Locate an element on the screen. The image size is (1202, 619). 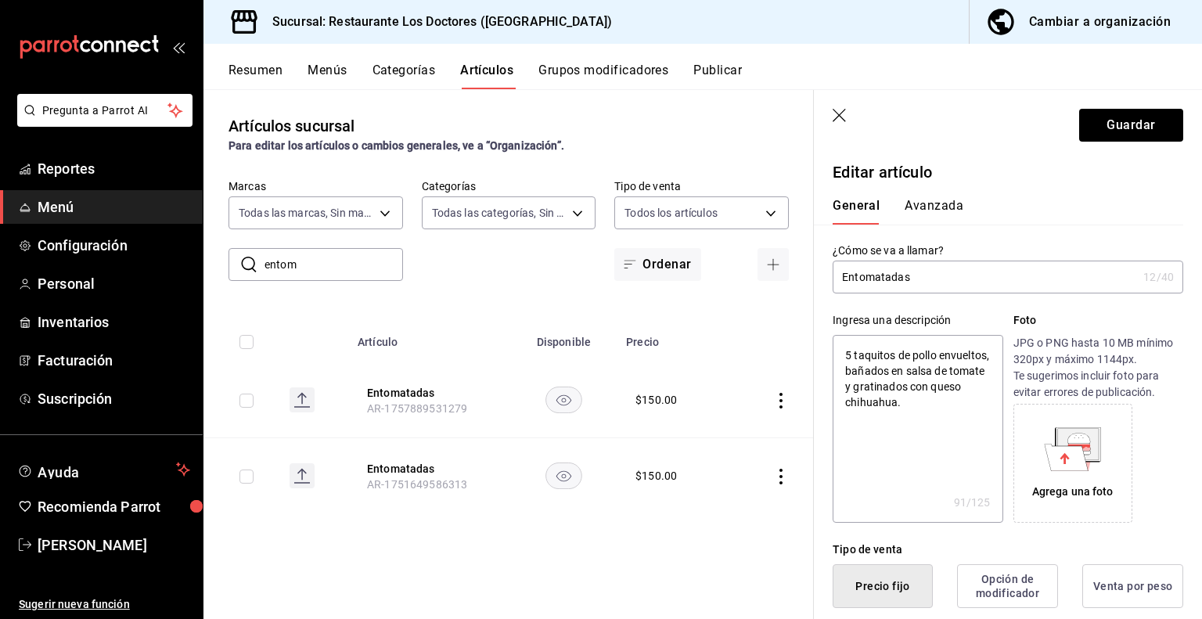
button: Publicar is located at coordinates (718, 76).